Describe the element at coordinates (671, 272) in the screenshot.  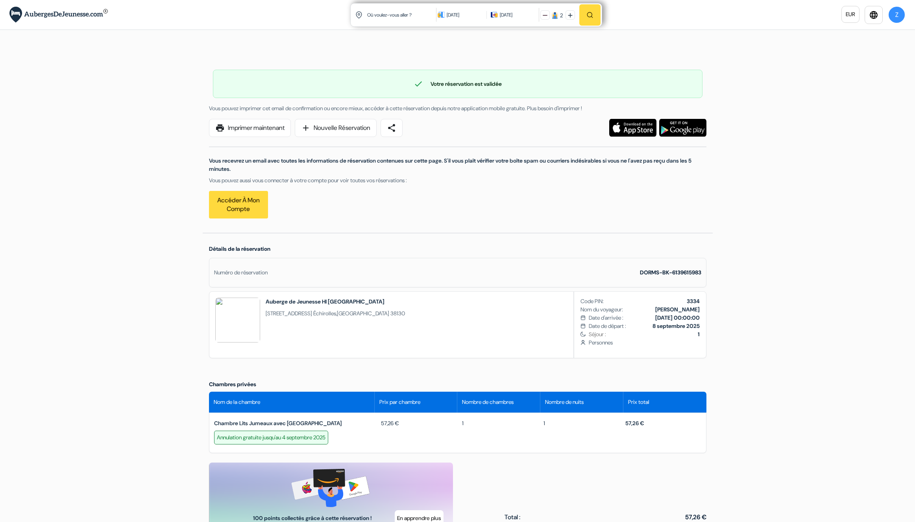
I see `strong: DORMS-BK-6139615983` at that location.